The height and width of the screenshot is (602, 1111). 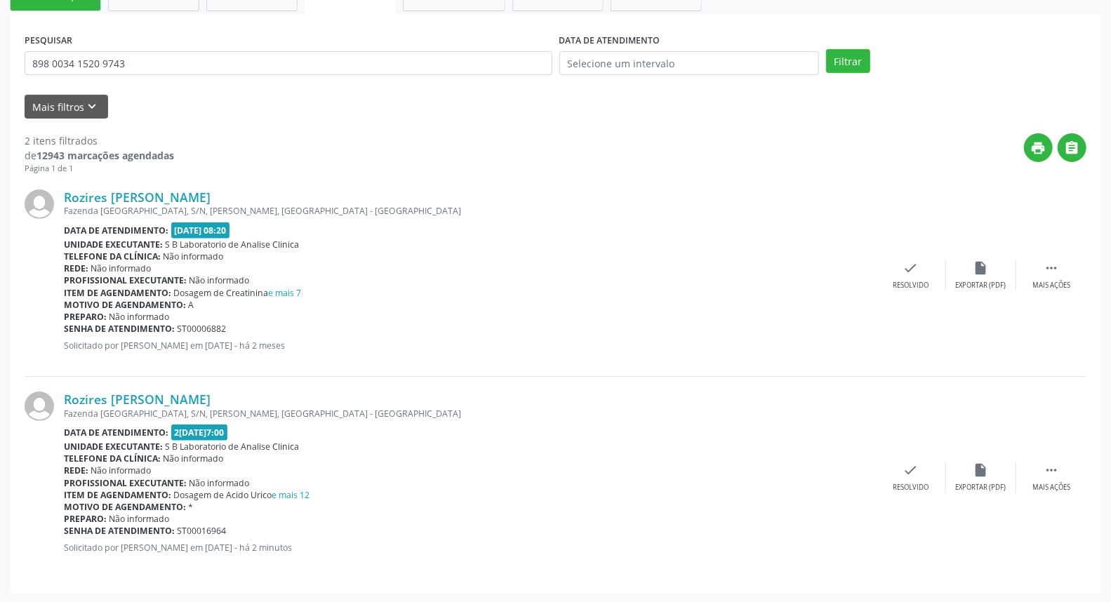 What do you see at coordinates (66, 107) in the screenshot?
I see `button: Mais filtroskeyboard_arrow_down` at bounding box center [66, 107].